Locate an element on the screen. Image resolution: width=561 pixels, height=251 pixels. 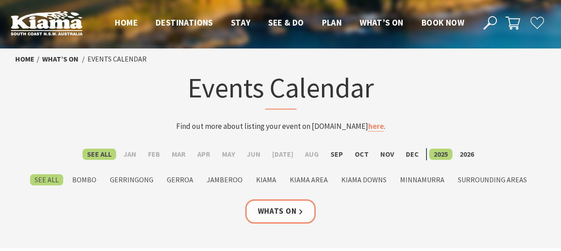
label: Kiama Downs is located at coordinates (363, 179).